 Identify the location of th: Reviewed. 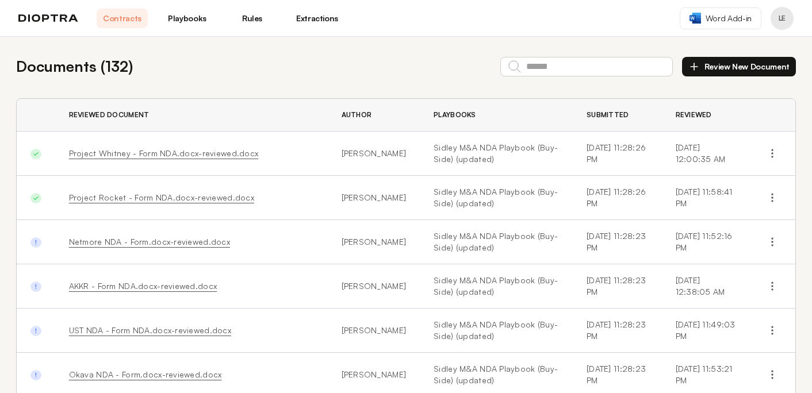
(706, 115).